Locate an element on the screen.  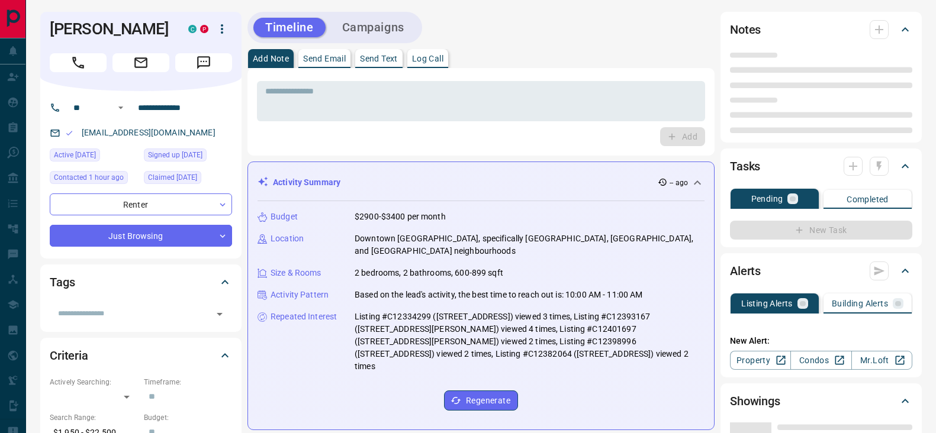
p: Based on the lead's activity, the best time to reach out is: 10:00 AM - 11:00 AM is located at coordinates (499, 295).